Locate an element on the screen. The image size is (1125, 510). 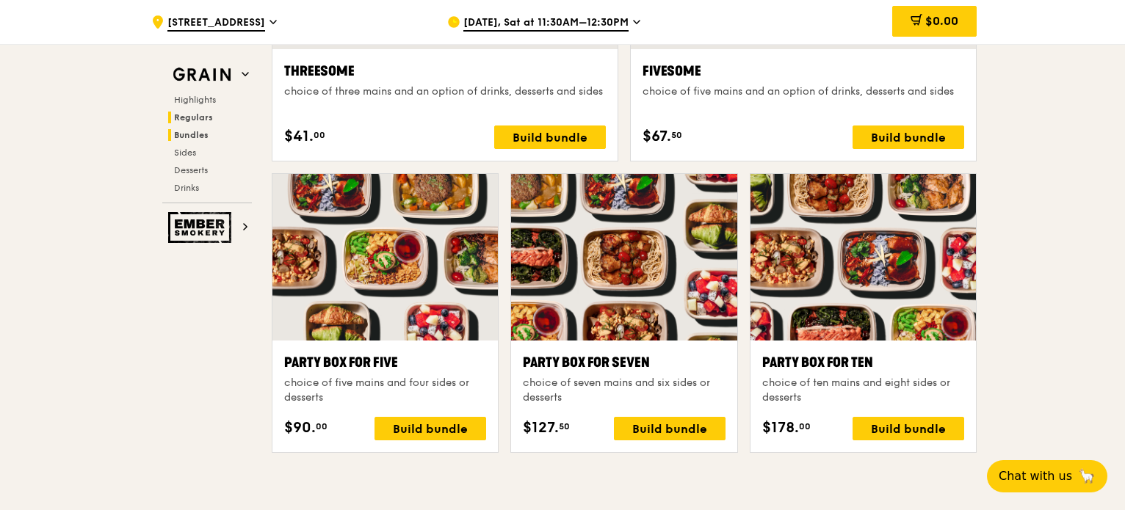
span: $41. is located at coordinates (299, 137).